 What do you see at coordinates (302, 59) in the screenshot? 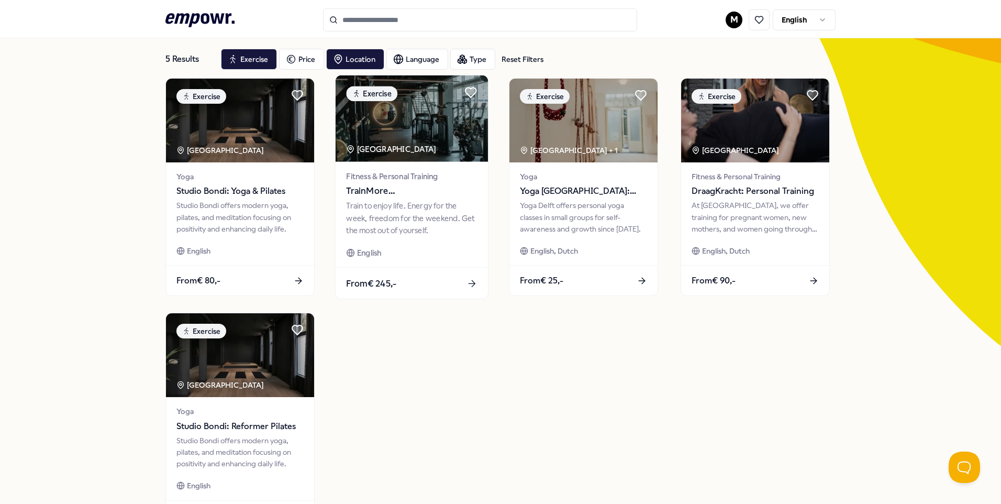
I see `div: Price` at bounding box center [302, 59].